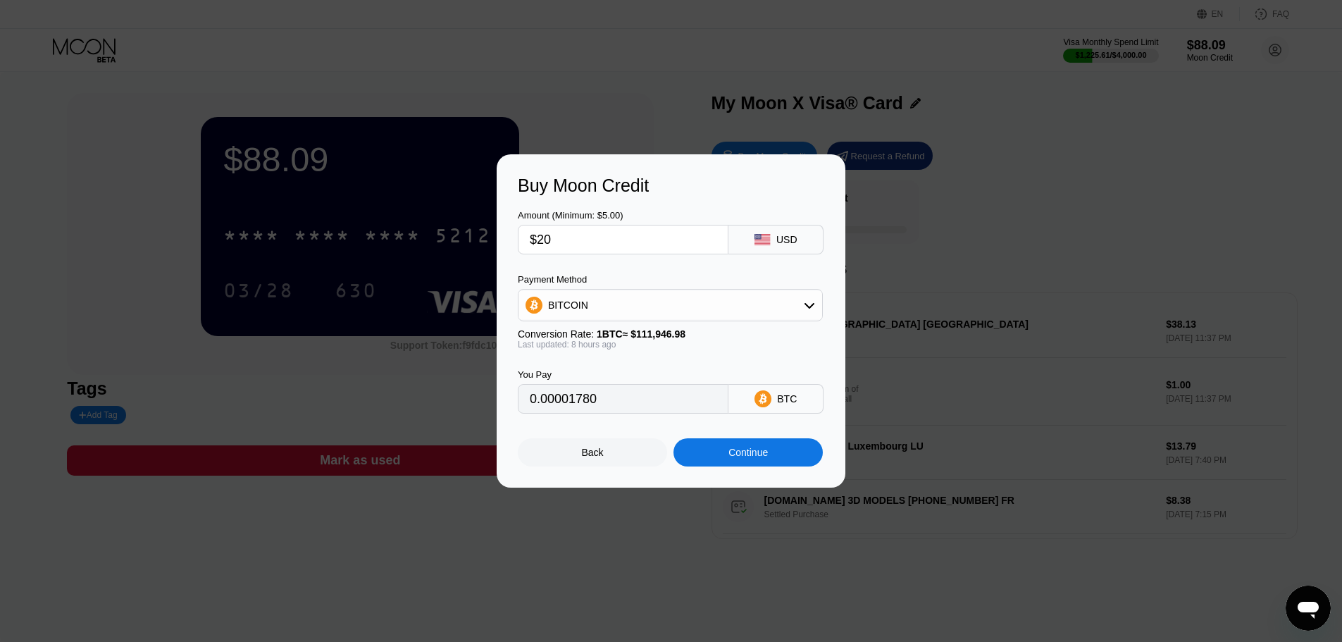 This screenshot has height=642, width=1342. Describe the element at coordinates (670, 334) in the screenshot. I see `div: Conversion Rate:` at that location.